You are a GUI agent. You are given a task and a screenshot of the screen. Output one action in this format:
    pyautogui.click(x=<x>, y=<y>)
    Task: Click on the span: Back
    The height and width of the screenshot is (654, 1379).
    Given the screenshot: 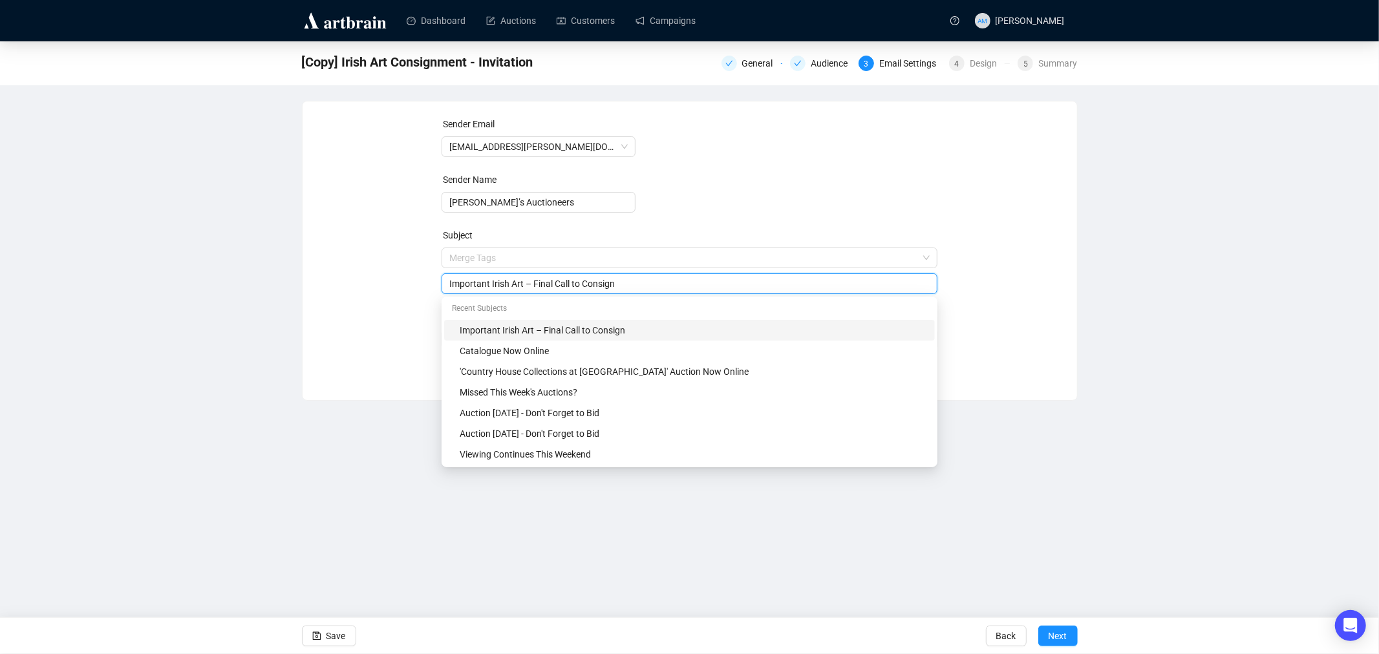 What is the action you would take?
    pyautogui.click(x=1006, y=636)
    